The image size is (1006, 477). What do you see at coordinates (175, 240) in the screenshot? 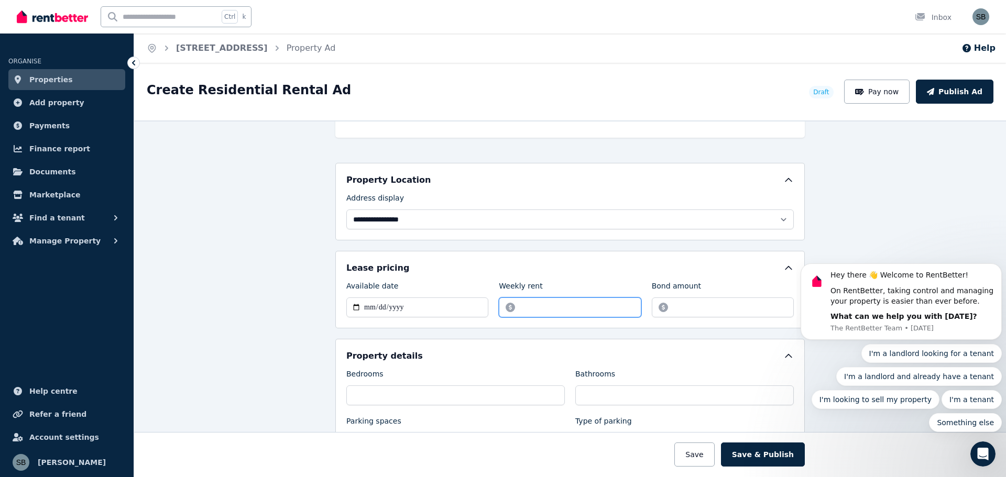
I see `button: Quick reply: I'm a tenant` at bounding box center [175, 240].